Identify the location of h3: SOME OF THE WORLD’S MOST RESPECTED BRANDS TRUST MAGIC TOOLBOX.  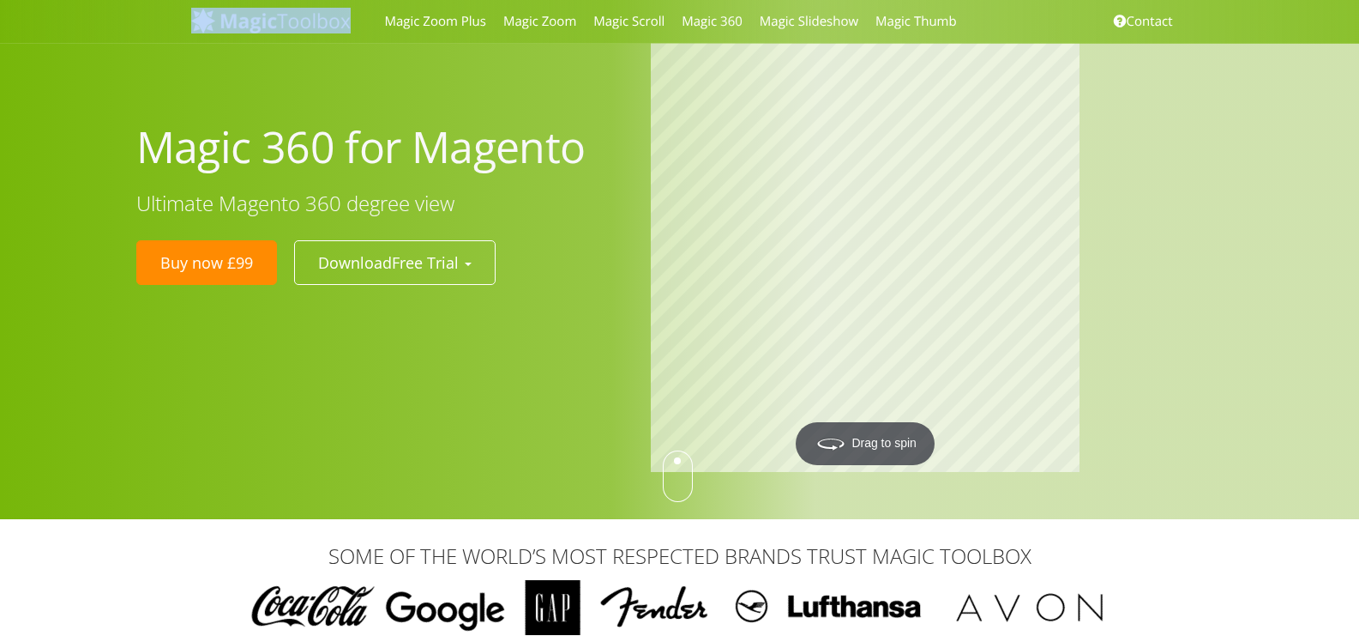
(680, 556).